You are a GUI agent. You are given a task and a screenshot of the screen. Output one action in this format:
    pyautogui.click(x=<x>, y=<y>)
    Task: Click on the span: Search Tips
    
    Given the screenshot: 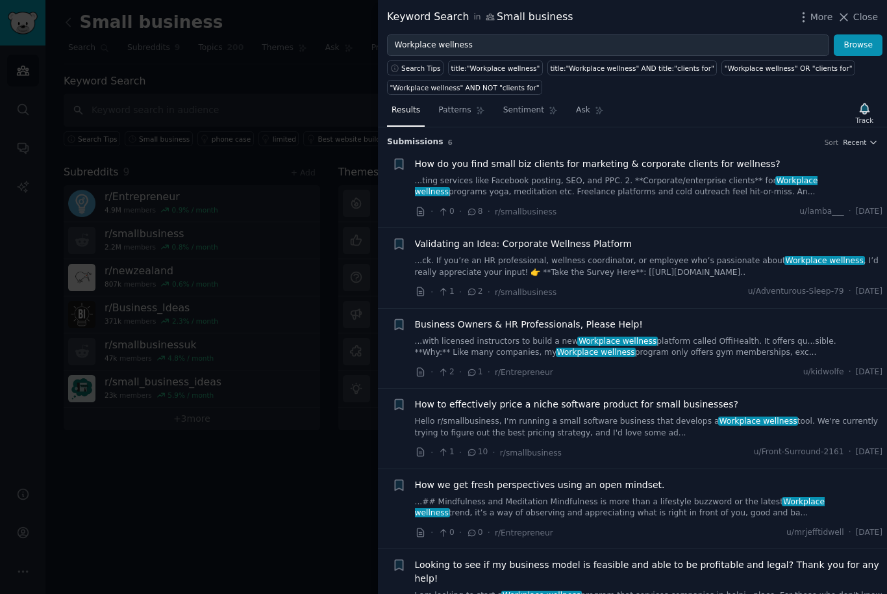 What is the action you would take?
    pyautogui.click(x=421, y=68)
    